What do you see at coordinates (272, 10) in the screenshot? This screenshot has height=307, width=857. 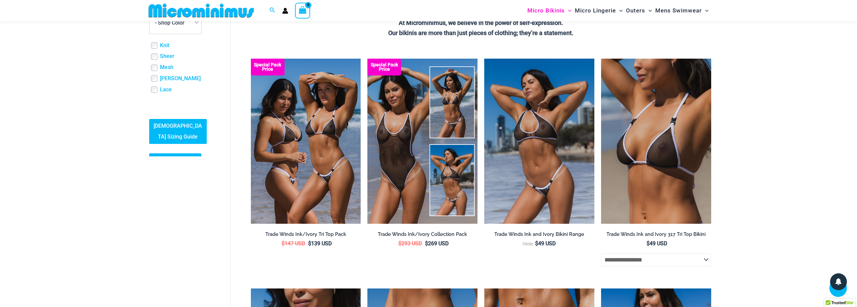 I see `a: Search icon link` at bounding box center [272, 10].